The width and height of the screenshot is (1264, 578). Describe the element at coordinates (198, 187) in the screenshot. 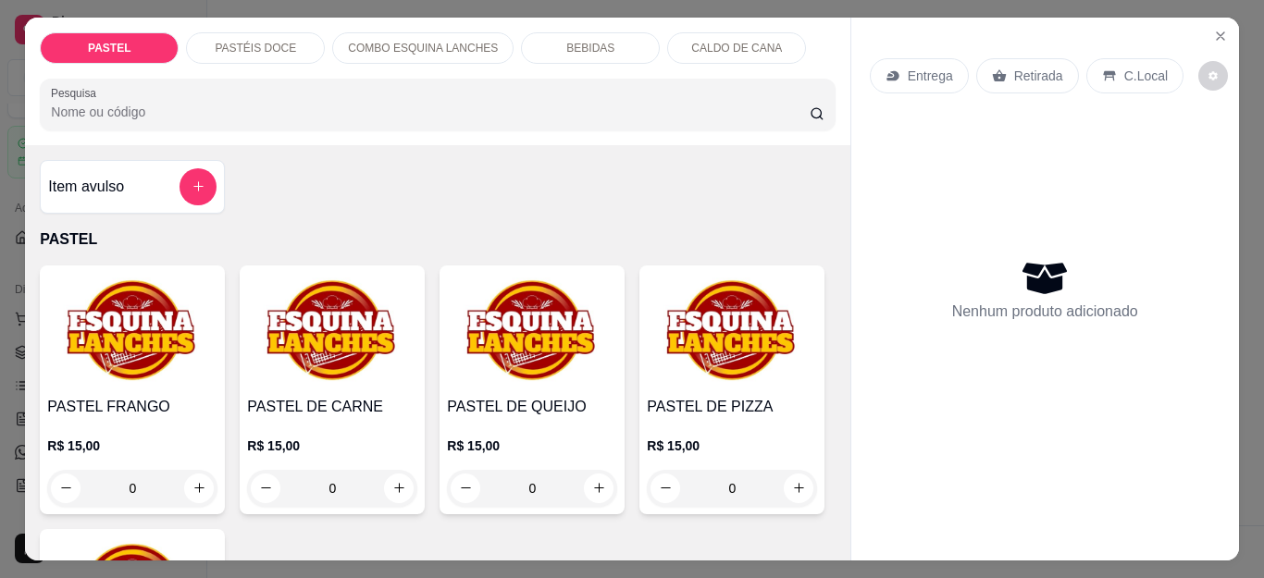

I see `button: add-separate-item` at that location.